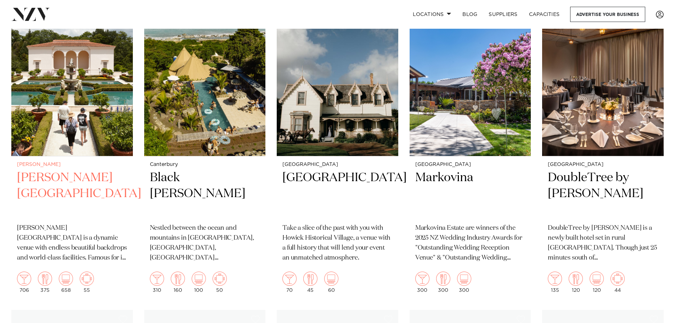  What do you see at coordinates (24, 282) in the screenshot?
I see `div: 706` at bounding box center [24, 282].